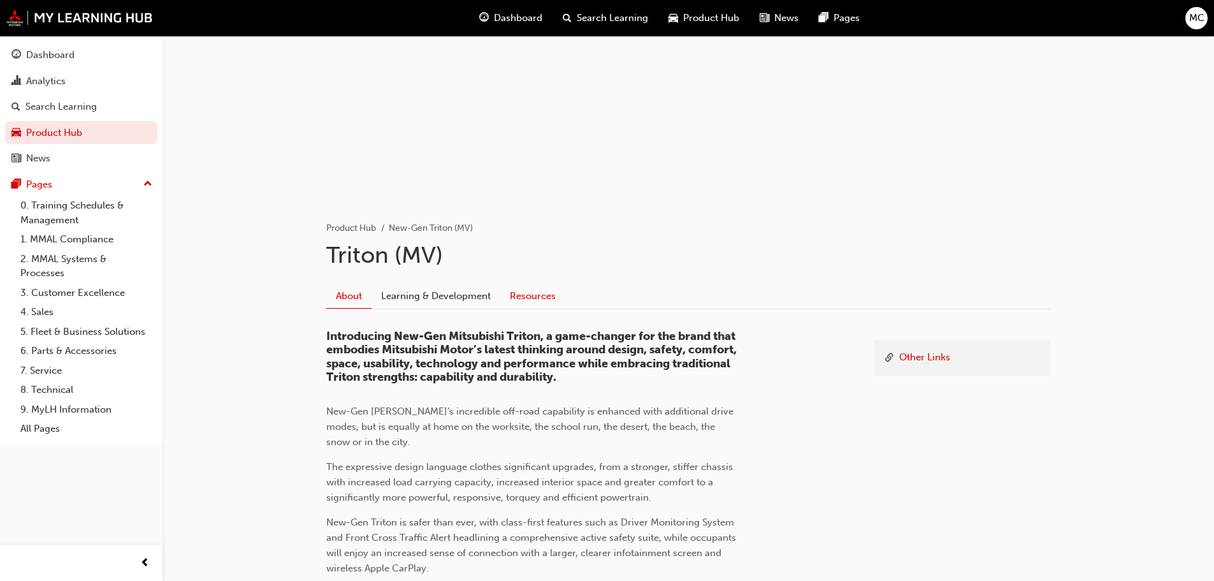  I want to click on div: Dashboard, so click(50, 55).